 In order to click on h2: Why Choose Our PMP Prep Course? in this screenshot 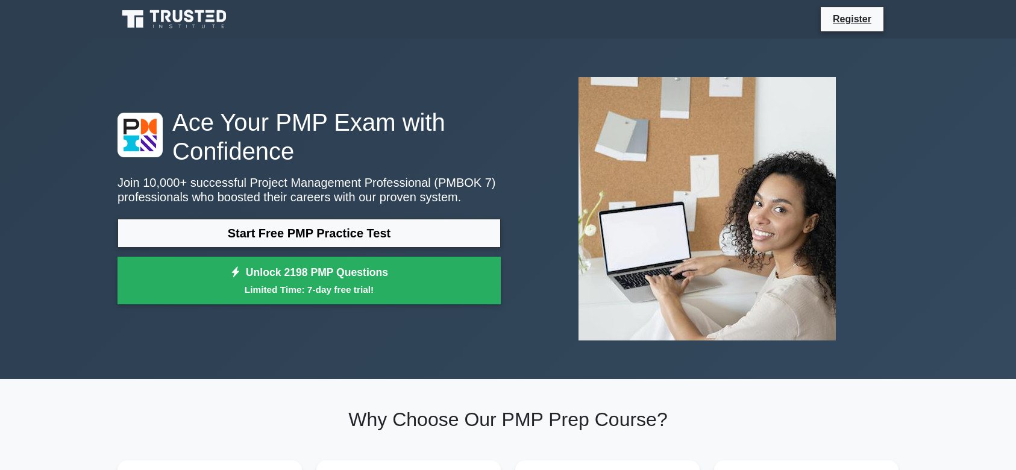, I will do `click(508, 419)`.